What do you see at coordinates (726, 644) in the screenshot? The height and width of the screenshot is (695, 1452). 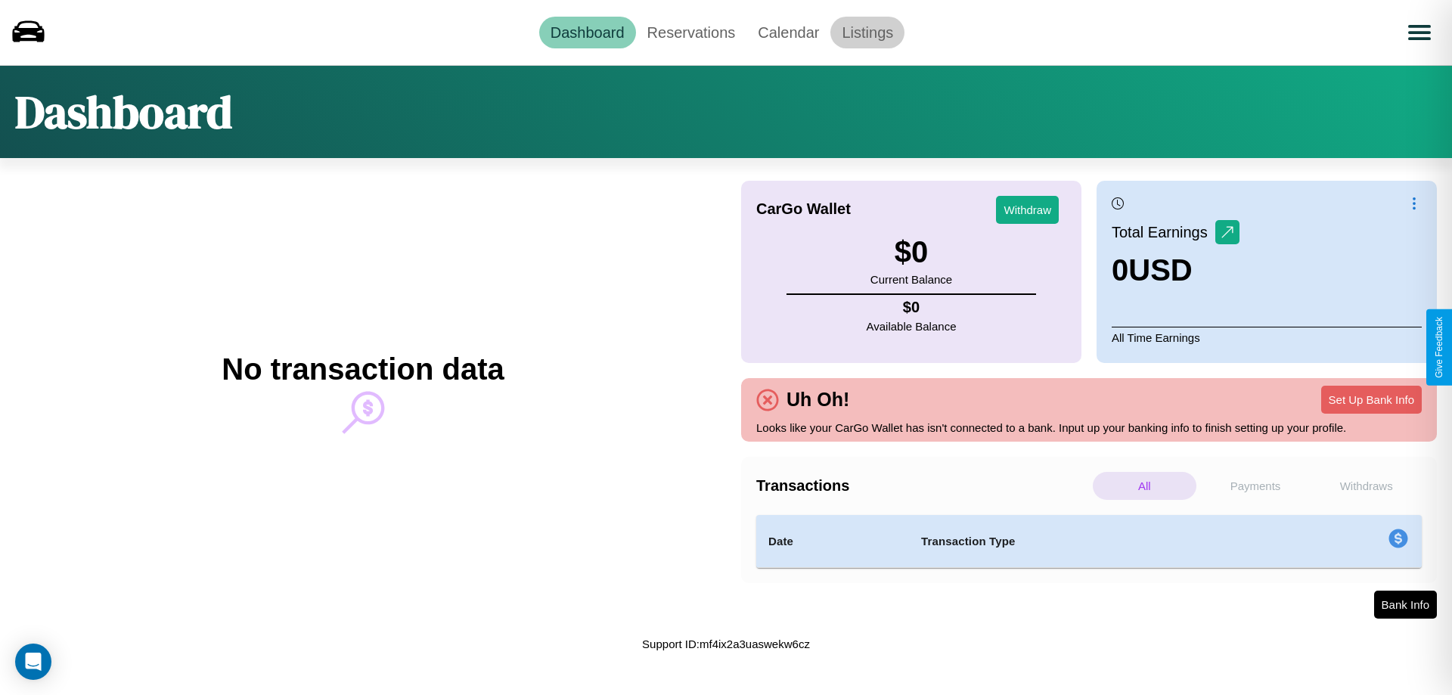 I see `p: Support ID: mf4ix2a3uaswekw6cz` at bounding box center [726, 644].